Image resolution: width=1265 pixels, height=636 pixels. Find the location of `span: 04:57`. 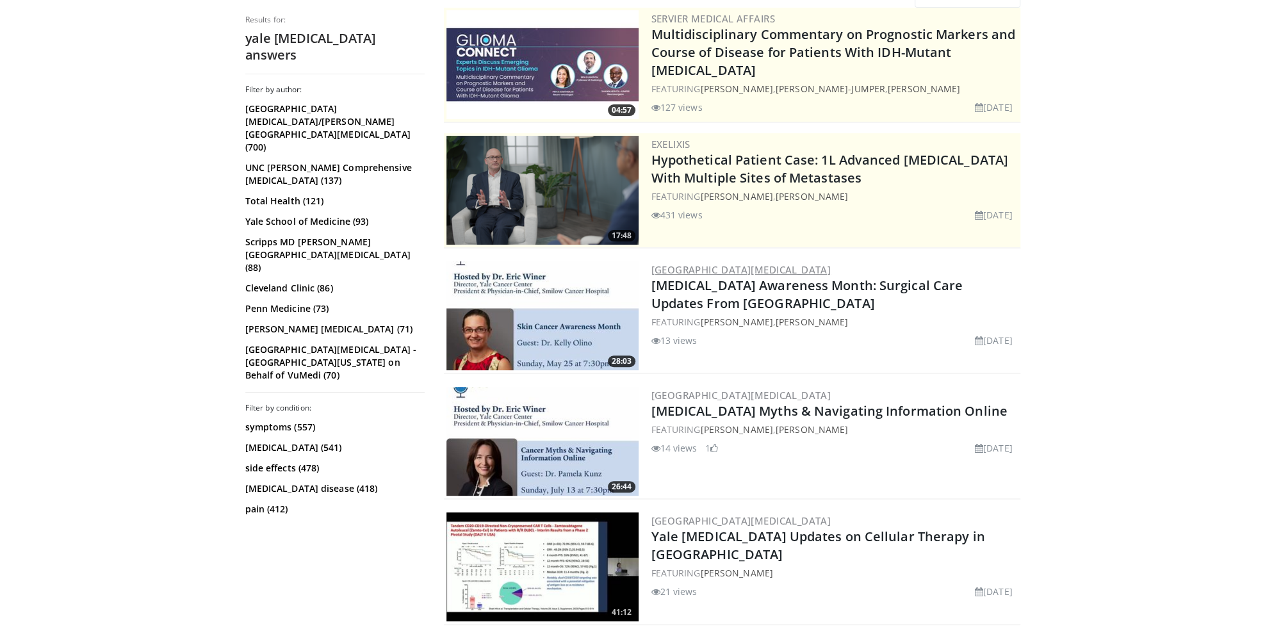

span: 04:57 is located at coordinates (621, 110).